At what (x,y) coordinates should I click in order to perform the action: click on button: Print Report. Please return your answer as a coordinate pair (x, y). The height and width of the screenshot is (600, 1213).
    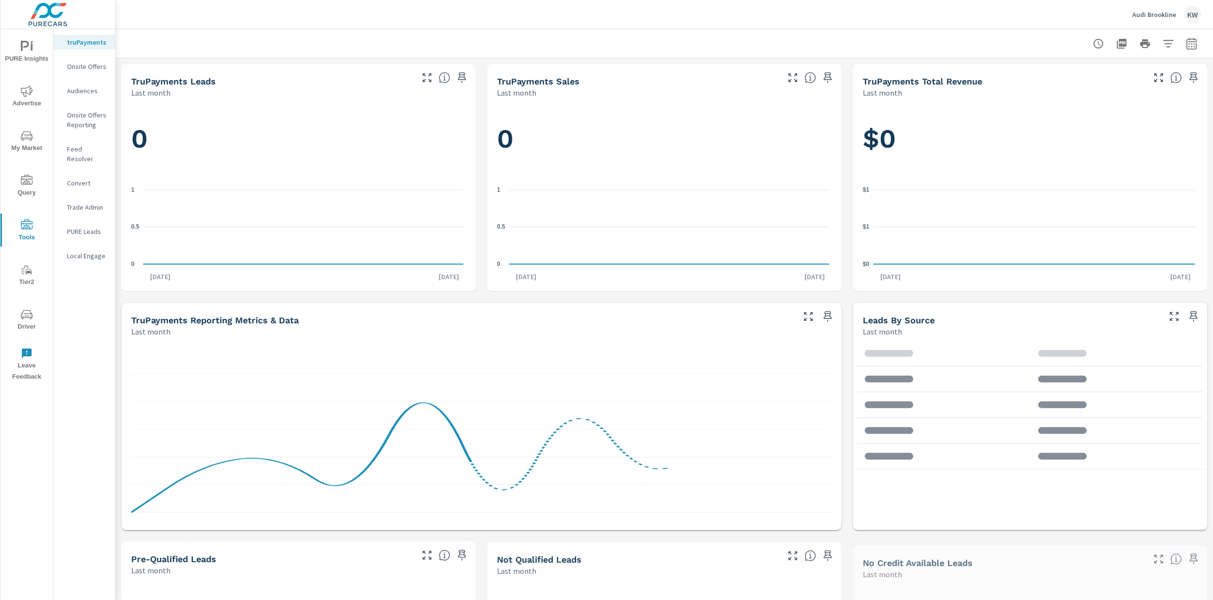
    Looking at the image, I should click on (1145, 44).